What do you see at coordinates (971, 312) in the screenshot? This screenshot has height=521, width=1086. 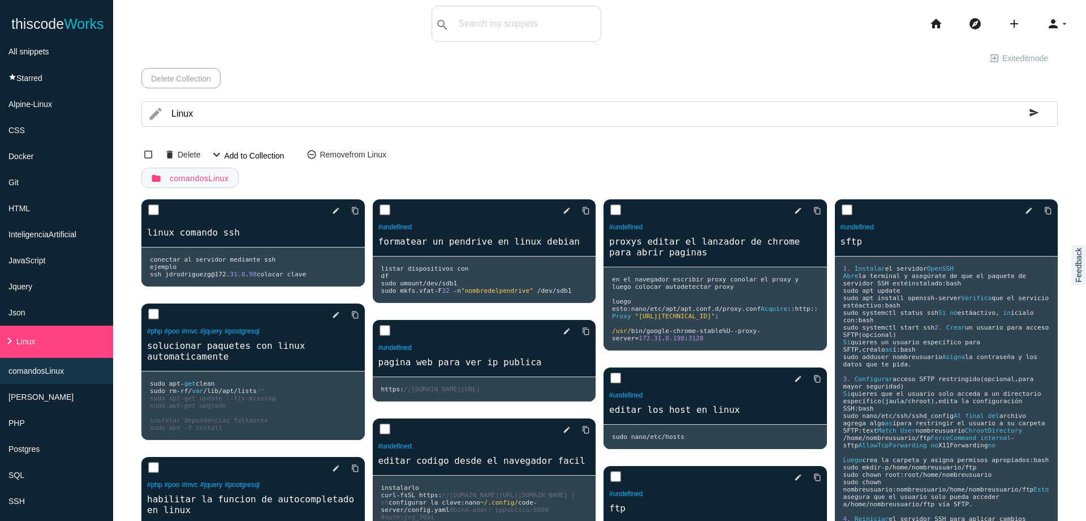 I see `span: á` at bounding box center [971, 312].